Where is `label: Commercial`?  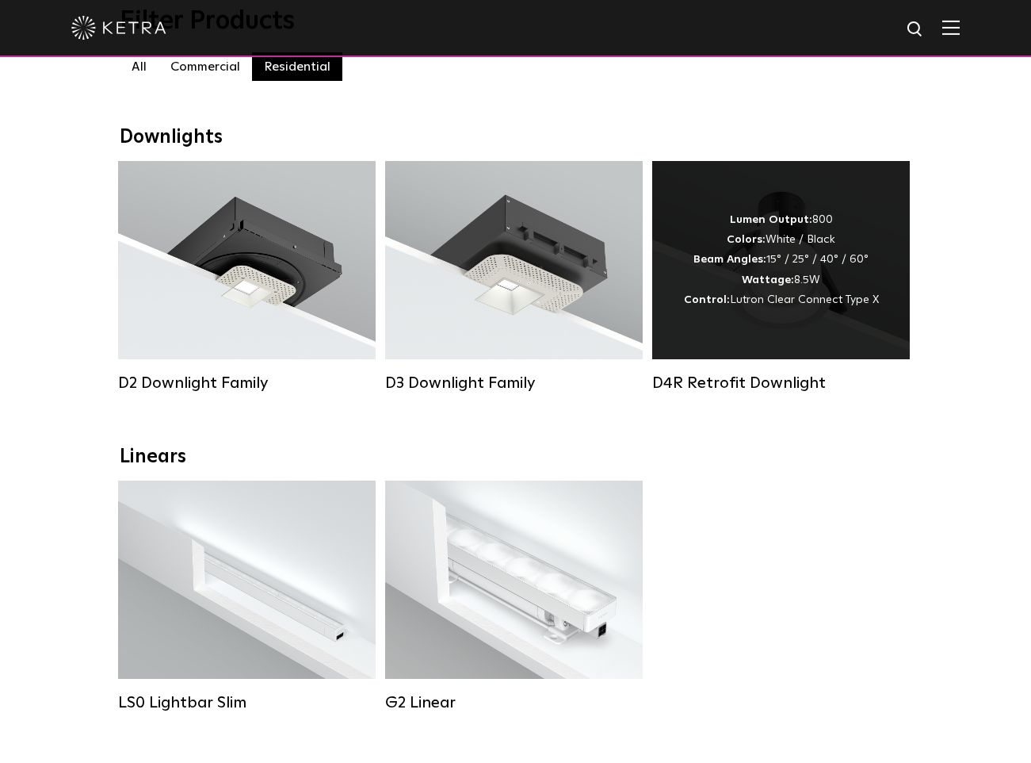 label: Commercial is located at coordinates (205, 67).